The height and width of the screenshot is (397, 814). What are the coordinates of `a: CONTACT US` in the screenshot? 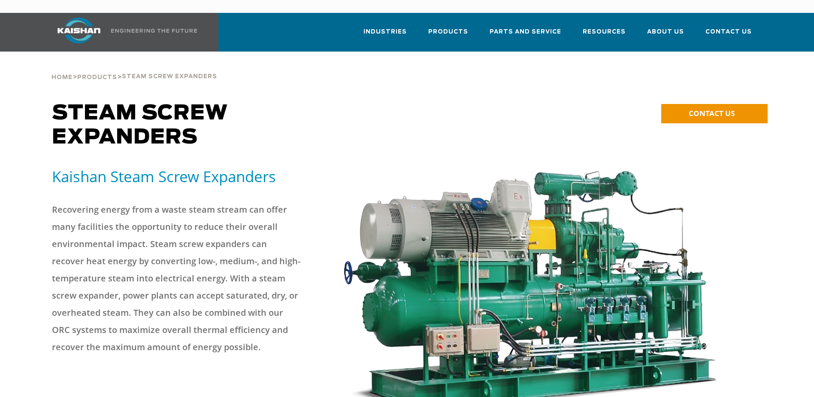 It's located at (715, 113).